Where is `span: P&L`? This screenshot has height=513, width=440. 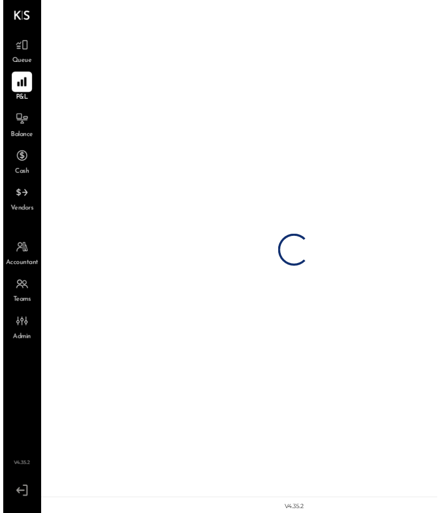 span: P&L is located at coordinates (19, 99).